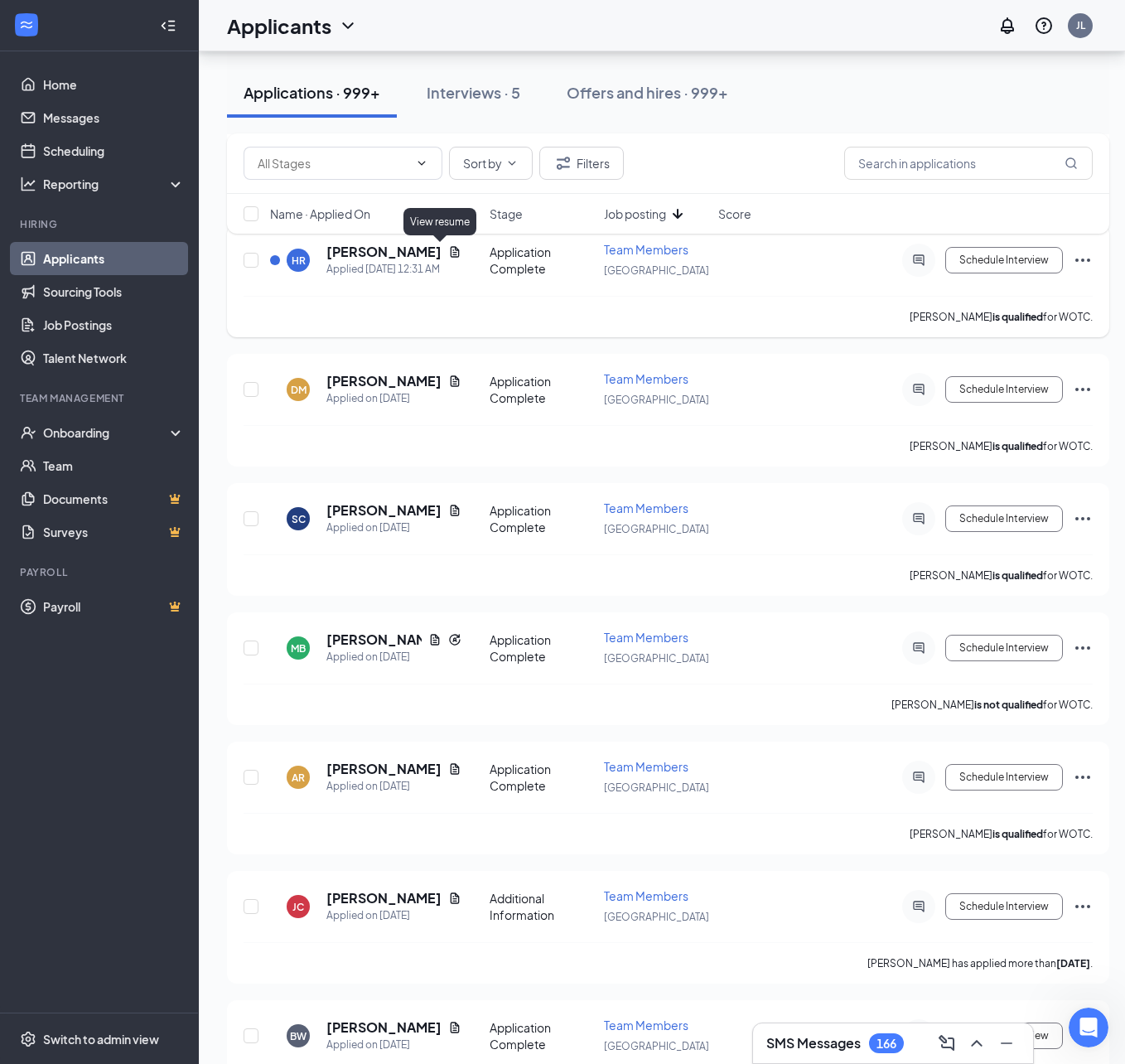 Image resolution: width=1125 pixels, height=1064 pixels. What do you see at coordinates (114, 150) in the screenshot?
I see `a: Scheduling` at bounding box center [114, 150].